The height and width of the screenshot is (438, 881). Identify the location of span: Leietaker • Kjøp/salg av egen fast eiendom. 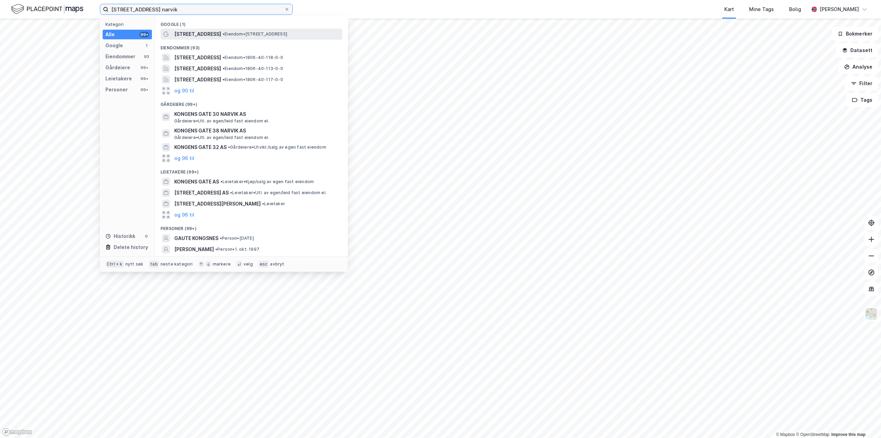
(267, 182).